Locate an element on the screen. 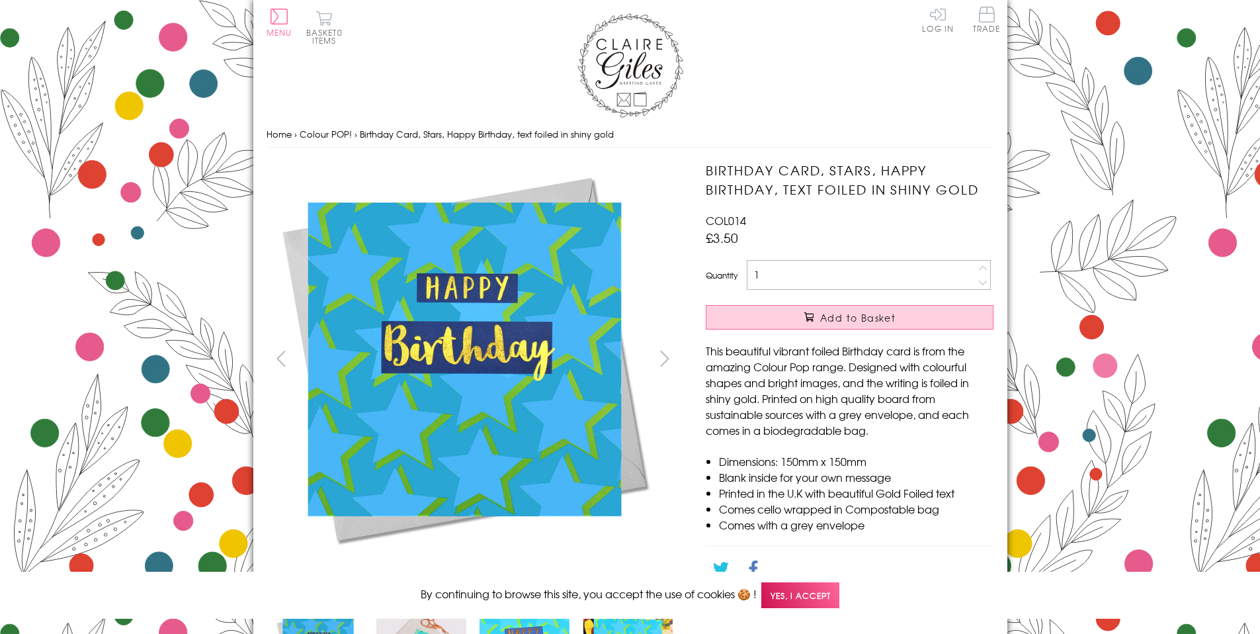 This screenshot has height=634, width=1260. img: Claire Giles Greetings Cards is located at coordinates (631, 65).